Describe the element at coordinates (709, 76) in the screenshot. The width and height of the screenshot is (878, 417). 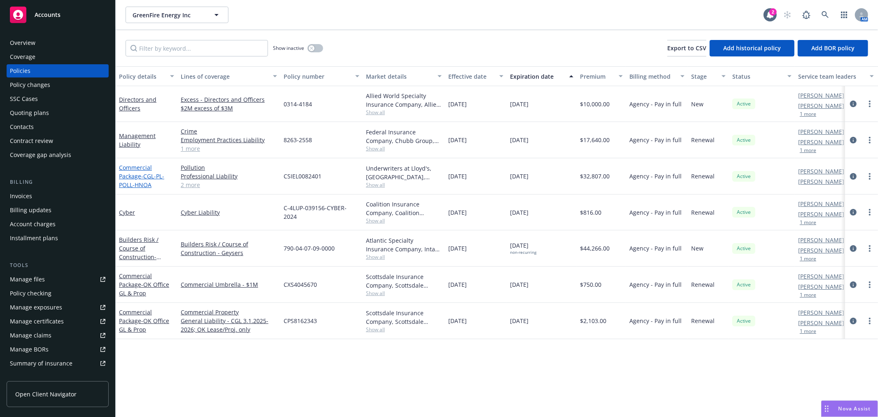
I see `button: Stage` at that location.